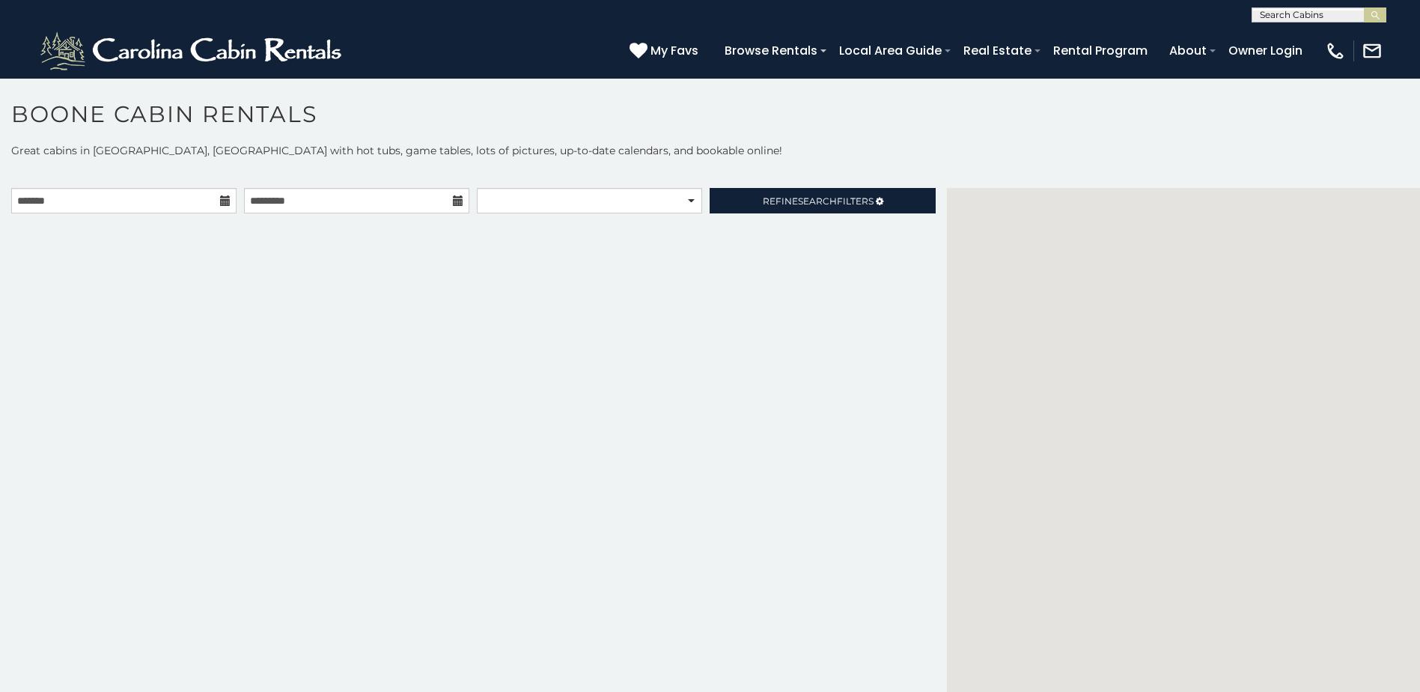  What do you see at coordinates (1188, 50) in the screenshot?
I see `a: About` at bounding box center [1188, 50].